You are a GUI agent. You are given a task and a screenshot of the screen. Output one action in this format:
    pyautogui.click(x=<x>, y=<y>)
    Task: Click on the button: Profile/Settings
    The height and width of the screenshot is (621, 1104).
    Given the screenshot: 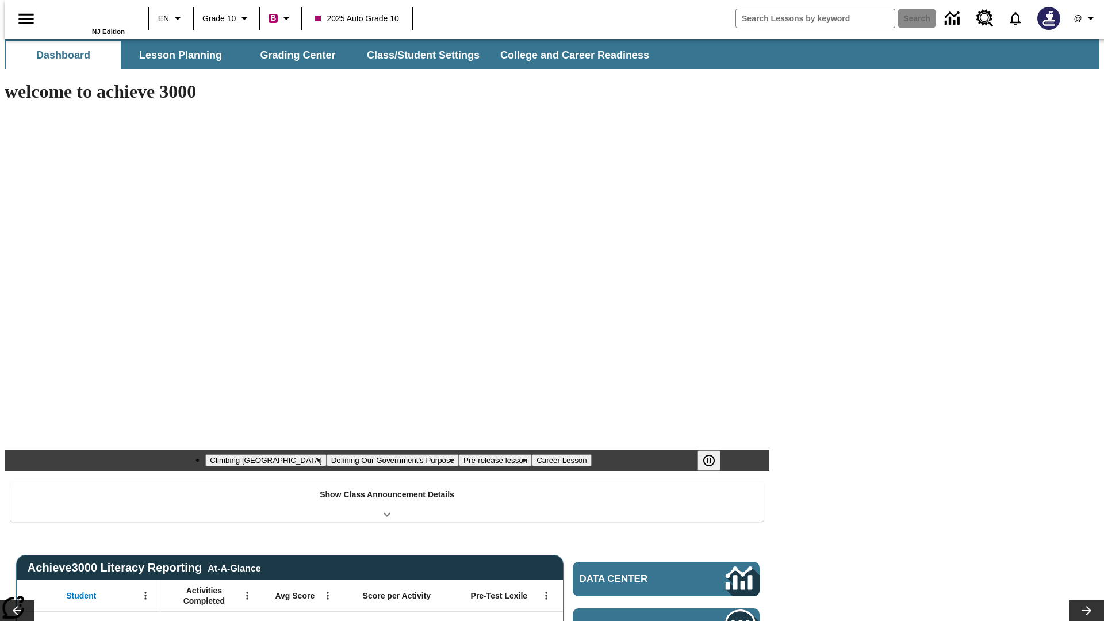 What is the action you would take?
    pyautogui.click(x=1086, y=18)
    